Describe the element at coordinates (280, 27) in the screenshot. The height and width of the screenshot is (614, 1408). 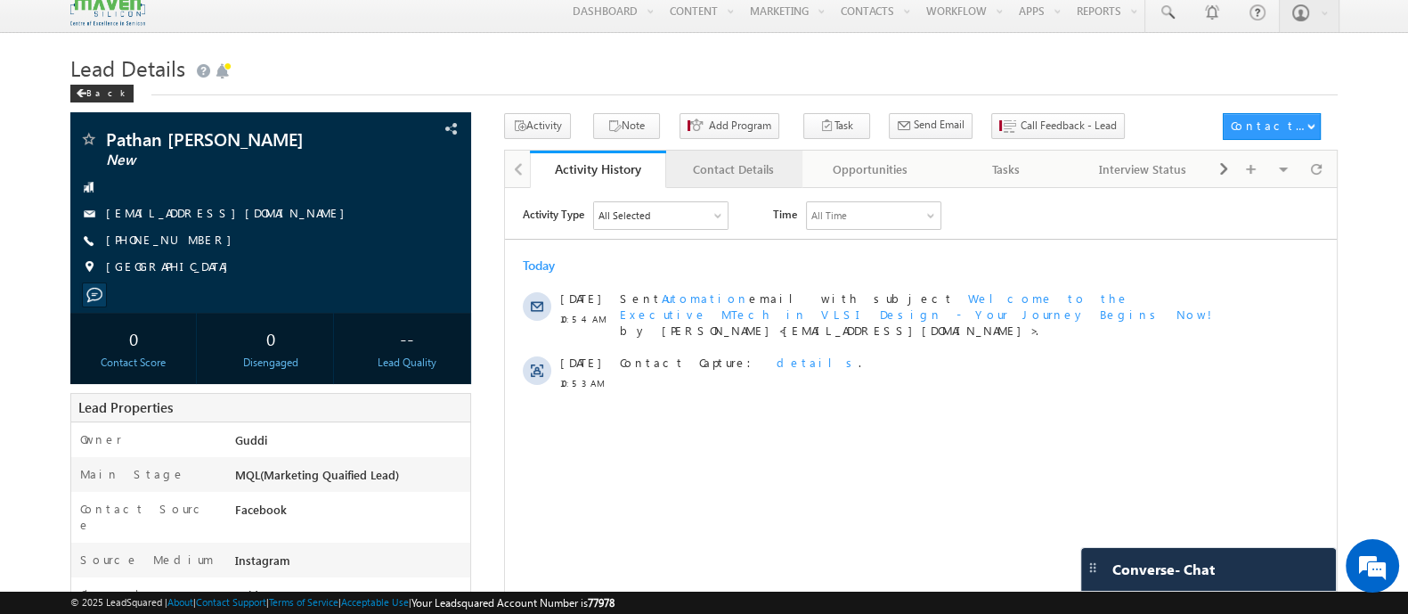
I see `span: Time` at that location.